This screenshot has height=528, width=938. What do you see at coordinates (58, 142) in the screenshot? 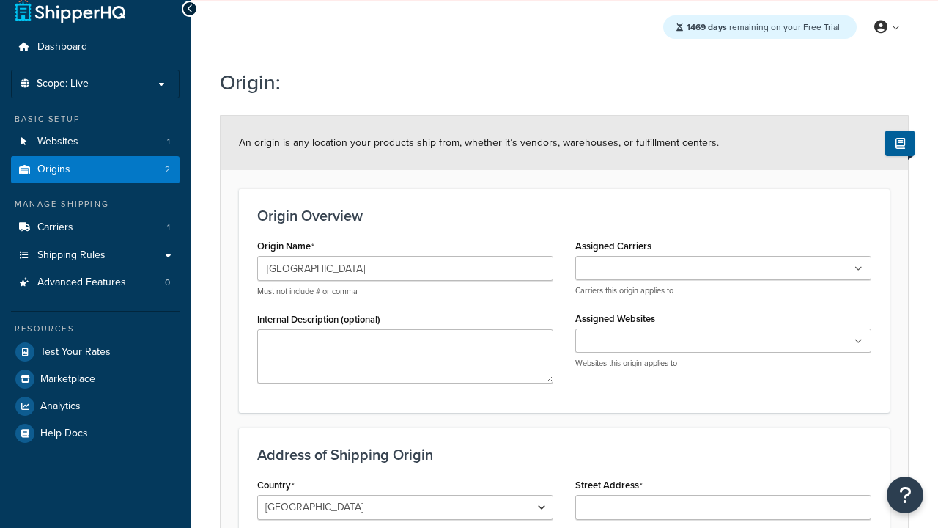
I see `span: Websites` at bounding box center [58, 142].